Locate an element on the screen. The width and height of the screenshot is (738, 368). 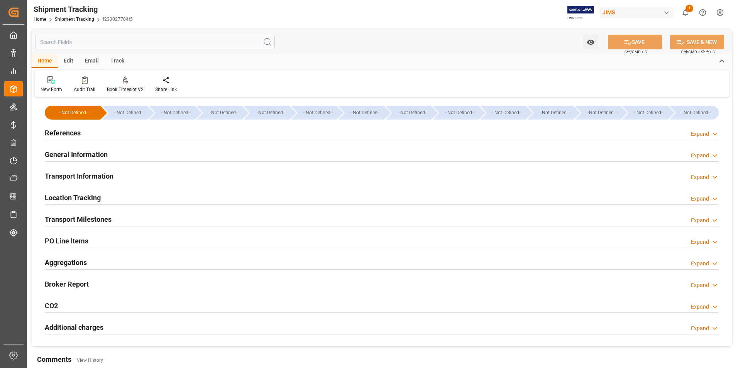
h2: Additional charges is located at coordinates (74, 327).